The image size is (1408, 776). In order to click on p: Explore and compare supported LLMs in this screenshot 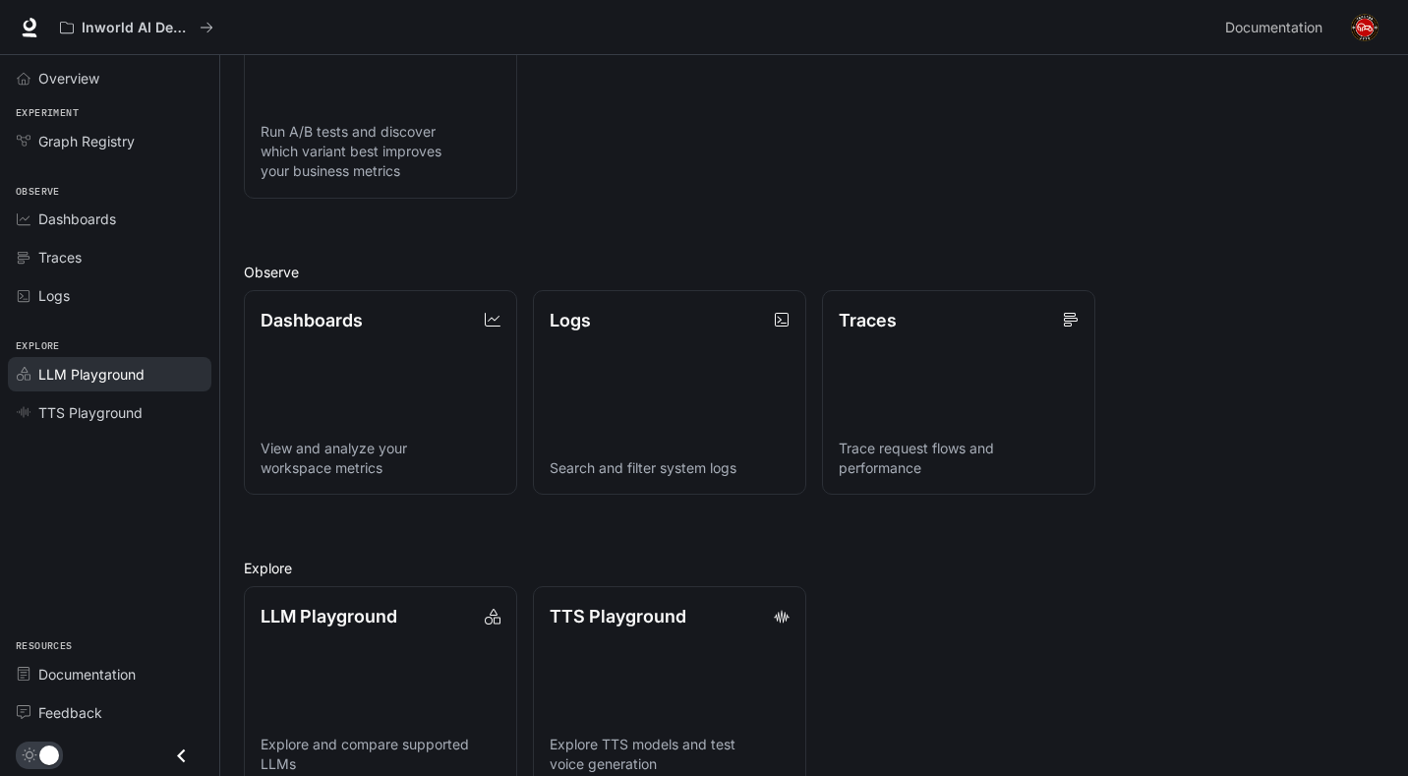, I will do `click(381, 754)`.